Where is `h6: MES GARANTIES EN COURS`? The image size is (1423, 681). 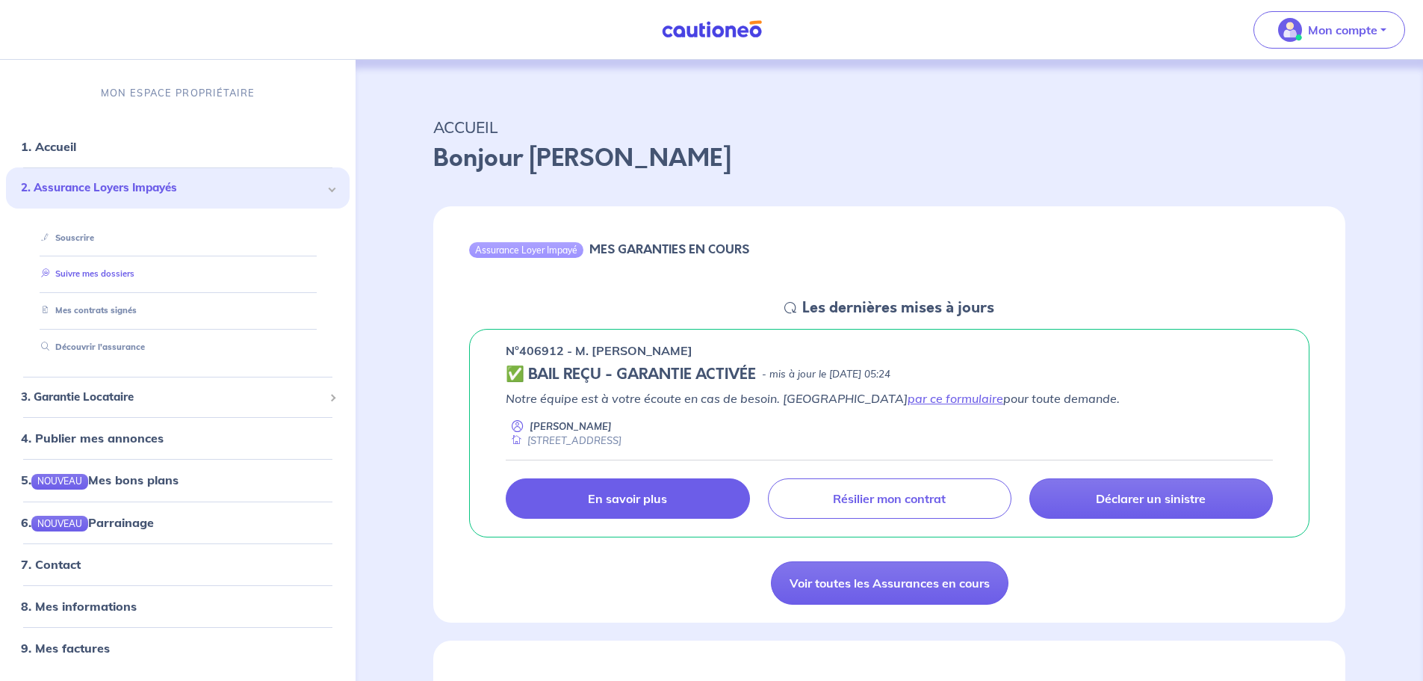 h6: MES GARANTIES EN COURS is located at coordinates (669, 249).